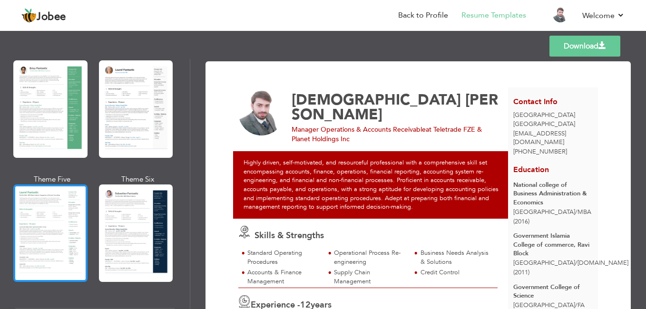 The width and height of the screenshot is (646, 309). I want to click on div: Accounts & Finance Management, so click(283, 277).